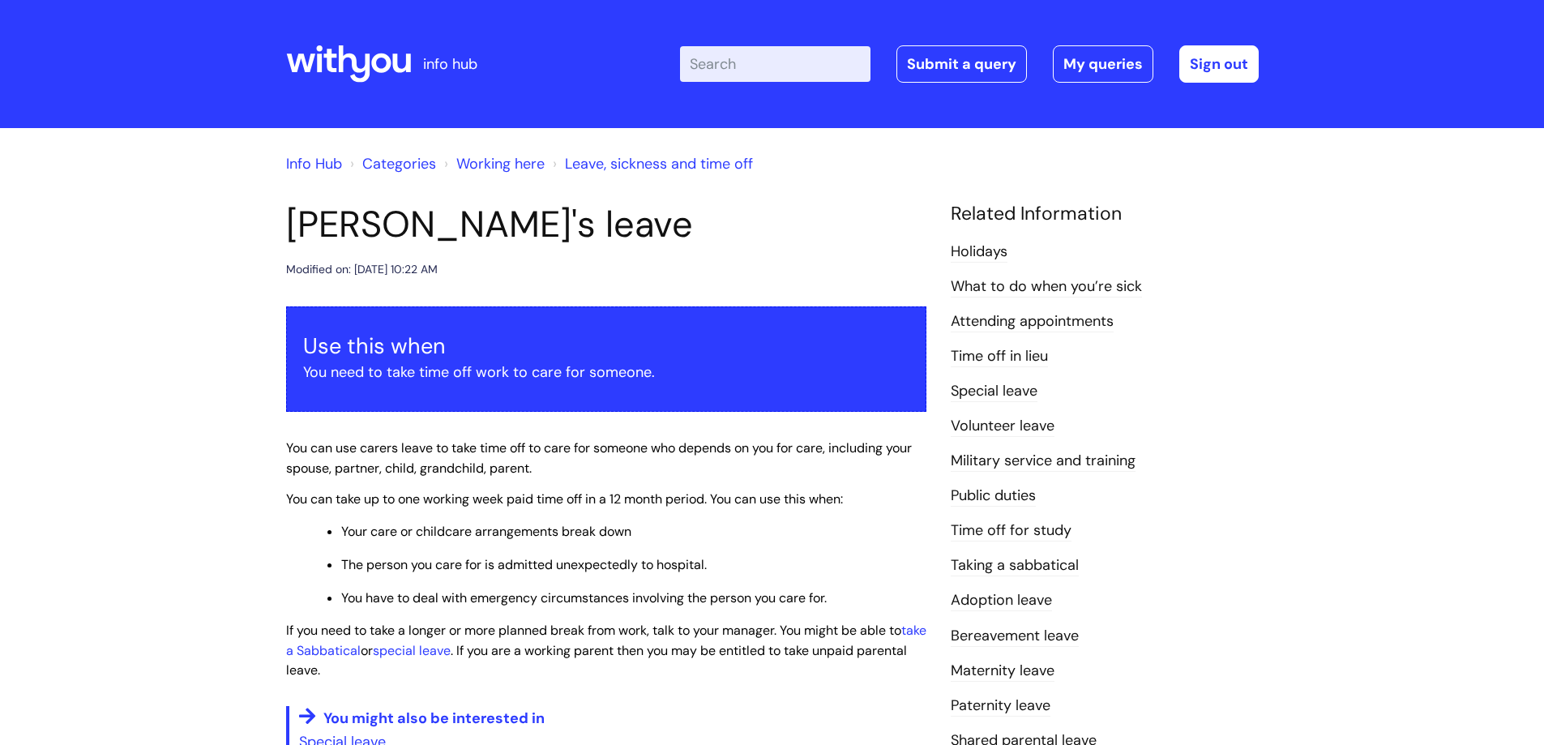 The image size is (1544, 745). I want to click on a: Adoption leave, so click(1001, 601).